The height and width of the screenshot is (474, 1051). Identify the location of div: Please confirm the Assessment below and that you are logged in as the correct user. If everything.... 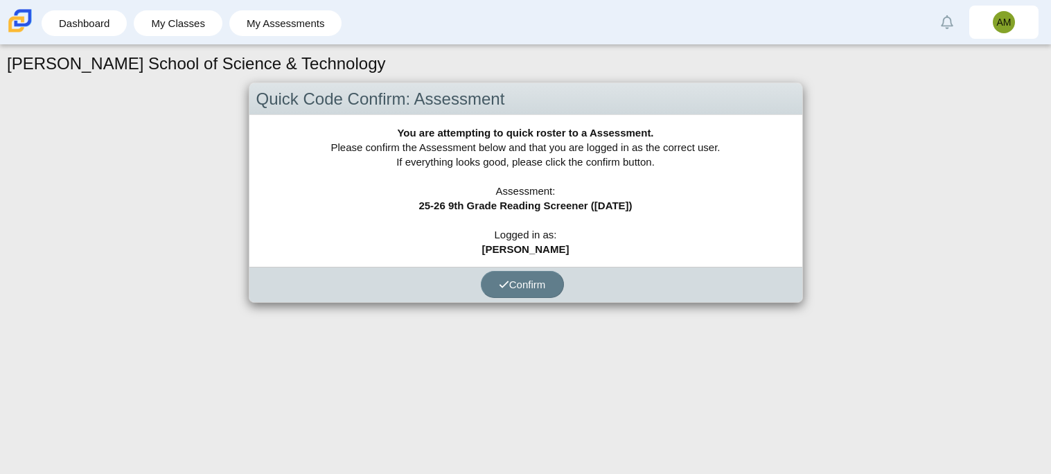
(526, 190).